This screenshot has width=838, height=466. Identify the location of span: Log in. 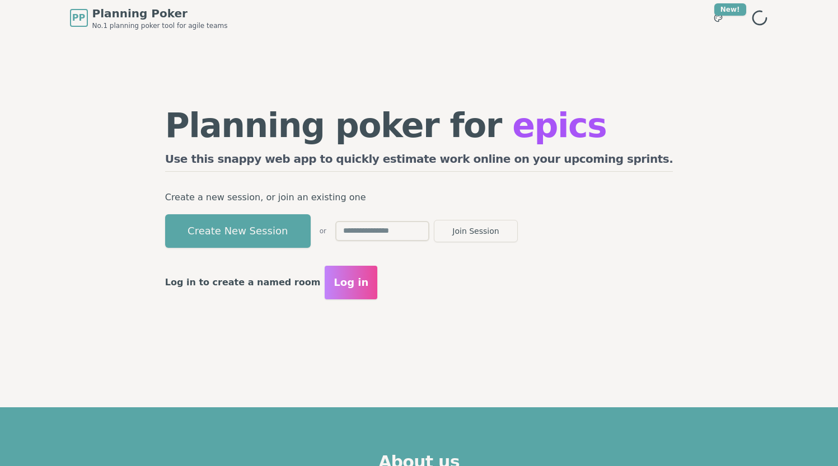
(351, 283).